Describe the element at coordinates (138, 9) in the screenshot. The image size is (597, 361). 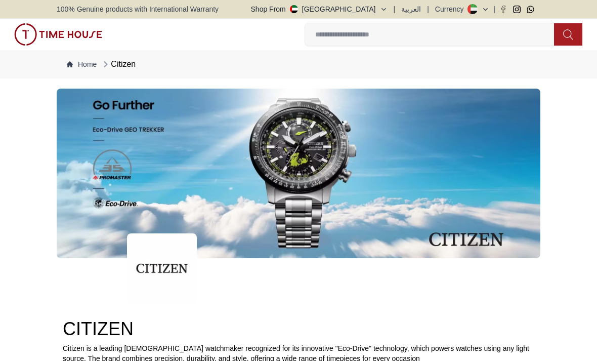
I see `span: 100% Genuine products with International Warranty` at that location.